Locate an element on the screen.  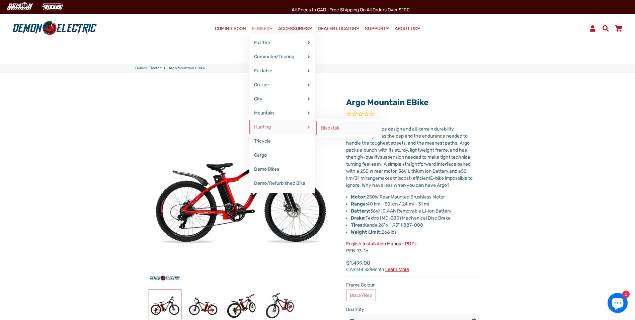
span: Argo is located at coordinates (372, 136).